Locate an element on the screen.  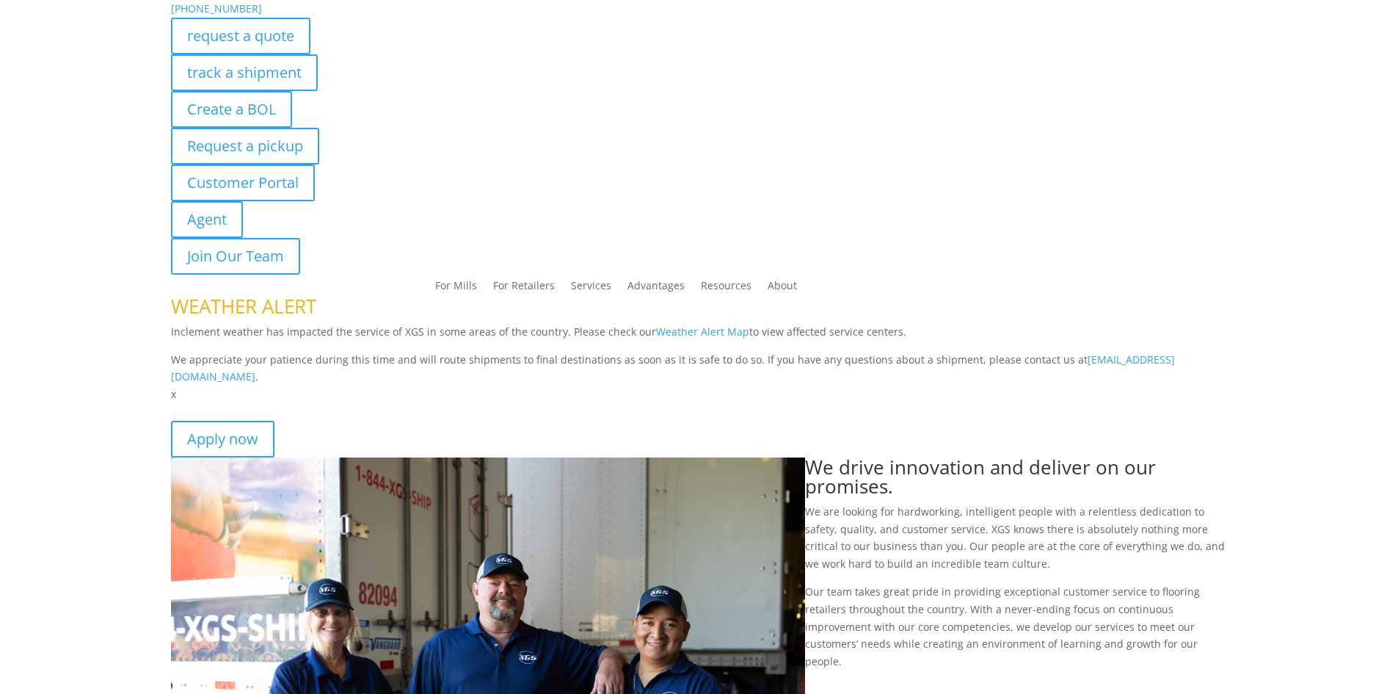
a: track a shipment is located at coordinates (244, 73).